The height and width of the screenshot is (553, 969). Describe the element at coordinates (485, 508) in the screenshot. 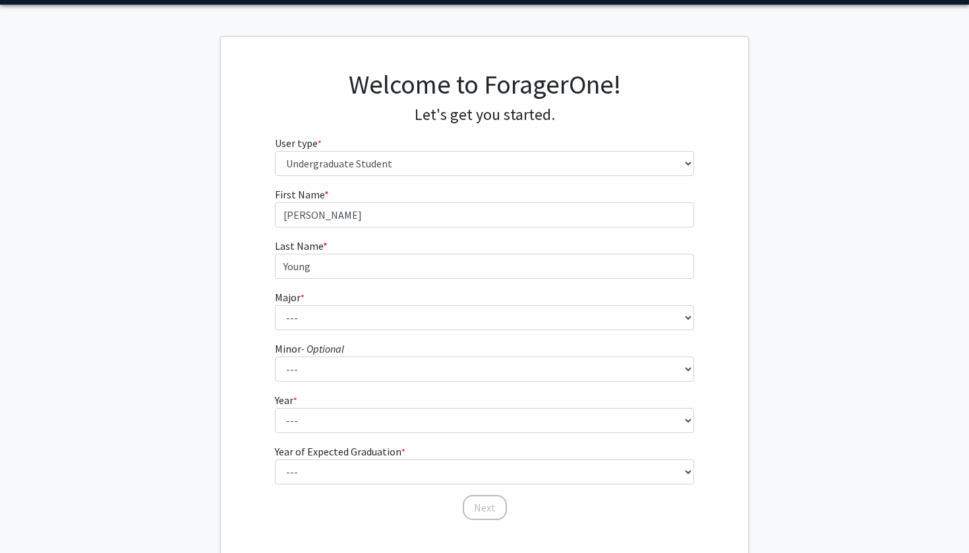

I see `button: Next` at that location.